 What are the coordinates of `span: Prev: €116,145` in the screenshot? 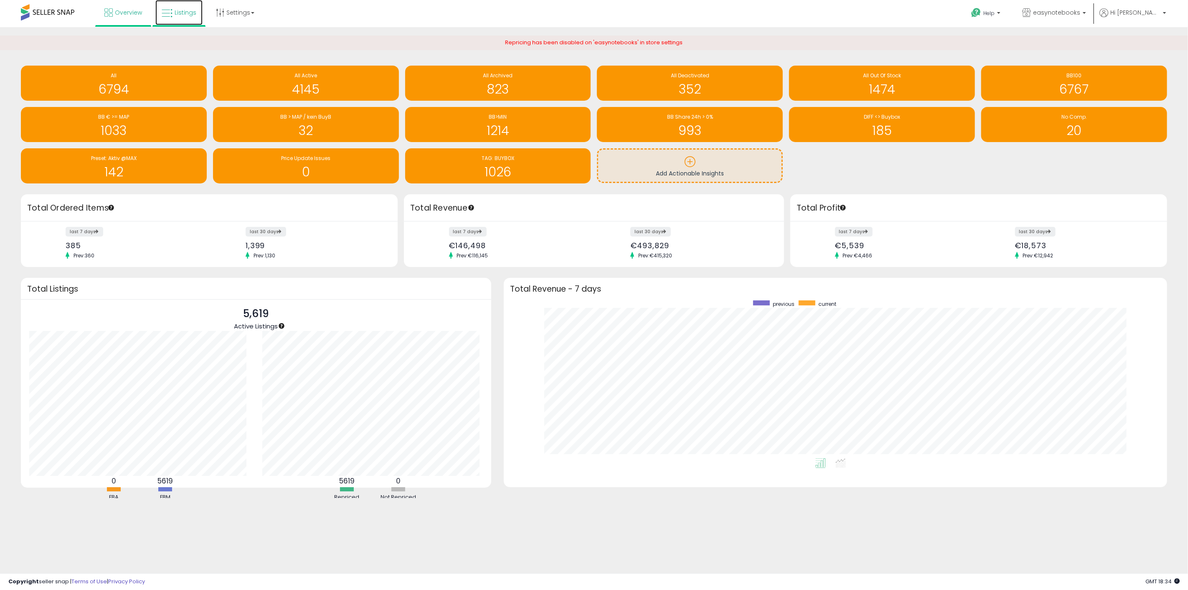 It's located at (472, 255).